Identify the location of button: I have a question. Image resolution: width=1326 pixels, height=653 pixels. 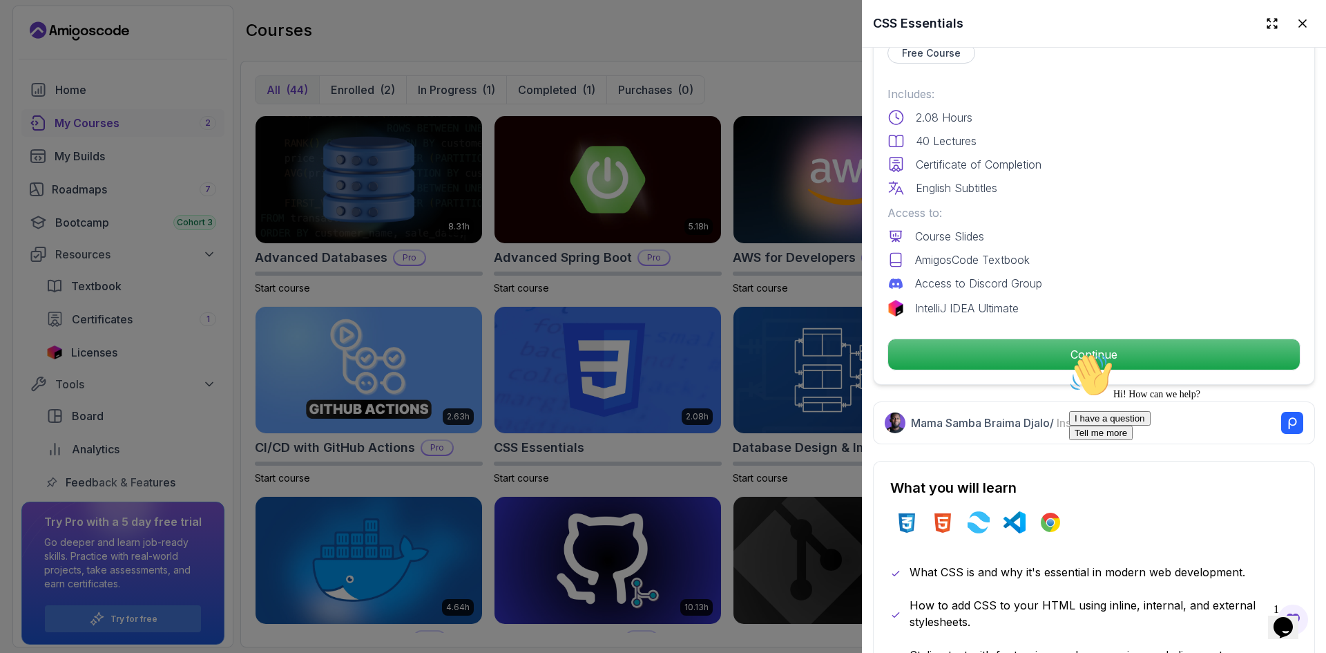
(46, 70).